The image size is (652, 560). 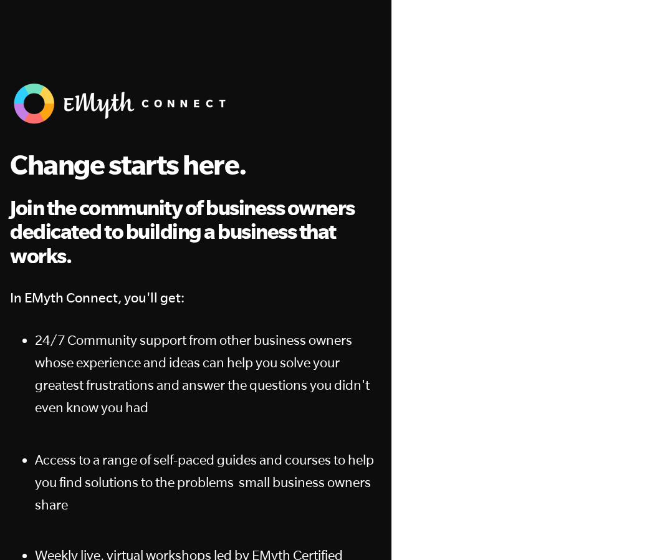 What do you see at coordinates (208, 374) in the screenshot?
I see `p: 24/7 Community support from other business owners whose experience and ideas can help you solve y...` at bounding box center [208, 374].